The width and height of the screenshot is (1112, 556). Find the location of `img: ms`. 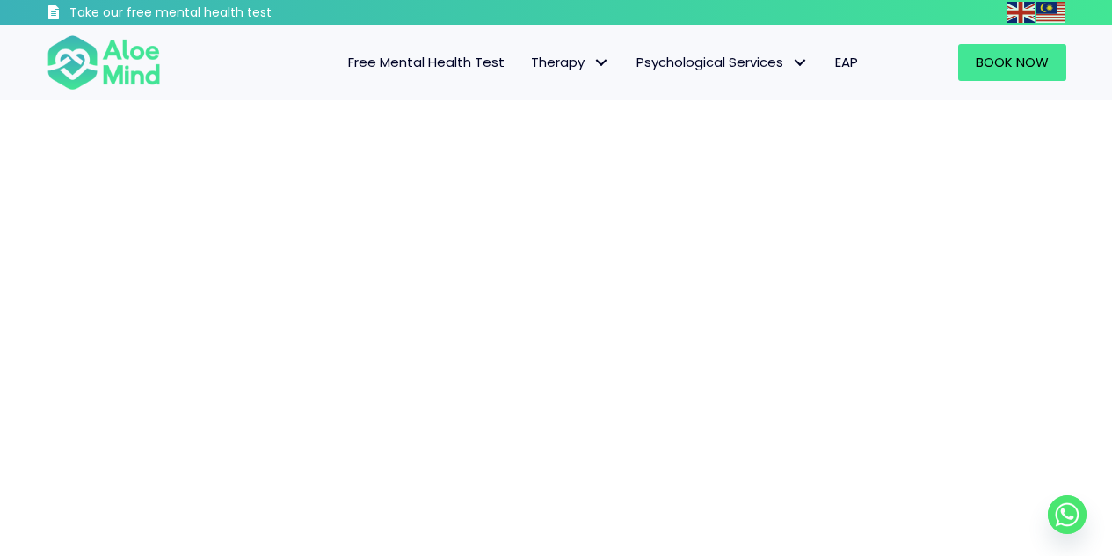

img: ms is located at coordinates (1051, 12).